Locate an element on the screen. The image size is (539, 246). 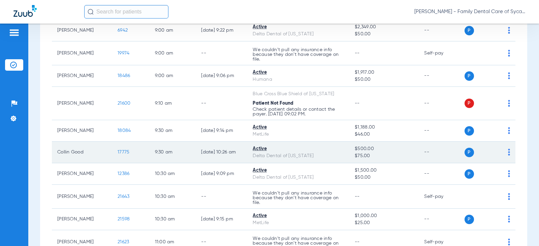
span: $1,917.00 is located at coordinates (384, 72).